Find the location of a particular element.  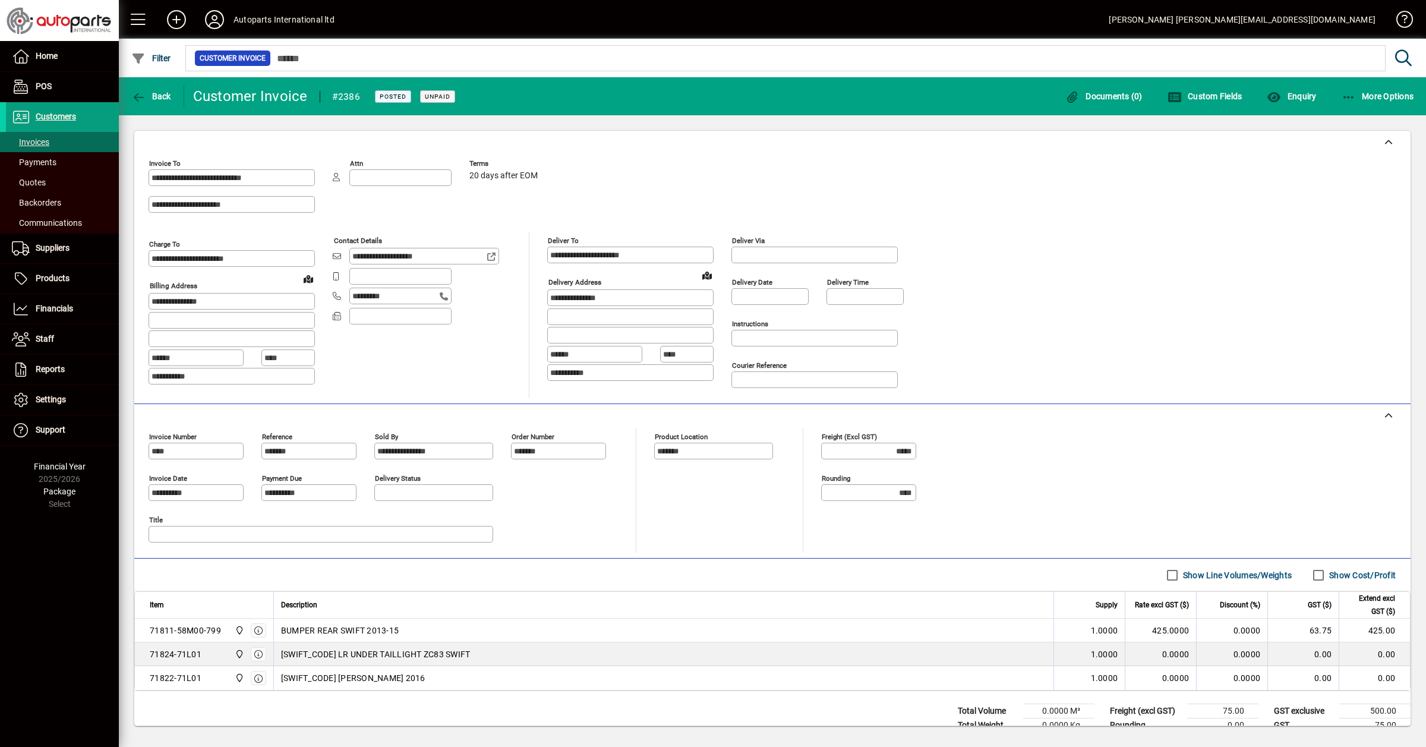

mat-label: Order number is located at coordinates (533, 437).